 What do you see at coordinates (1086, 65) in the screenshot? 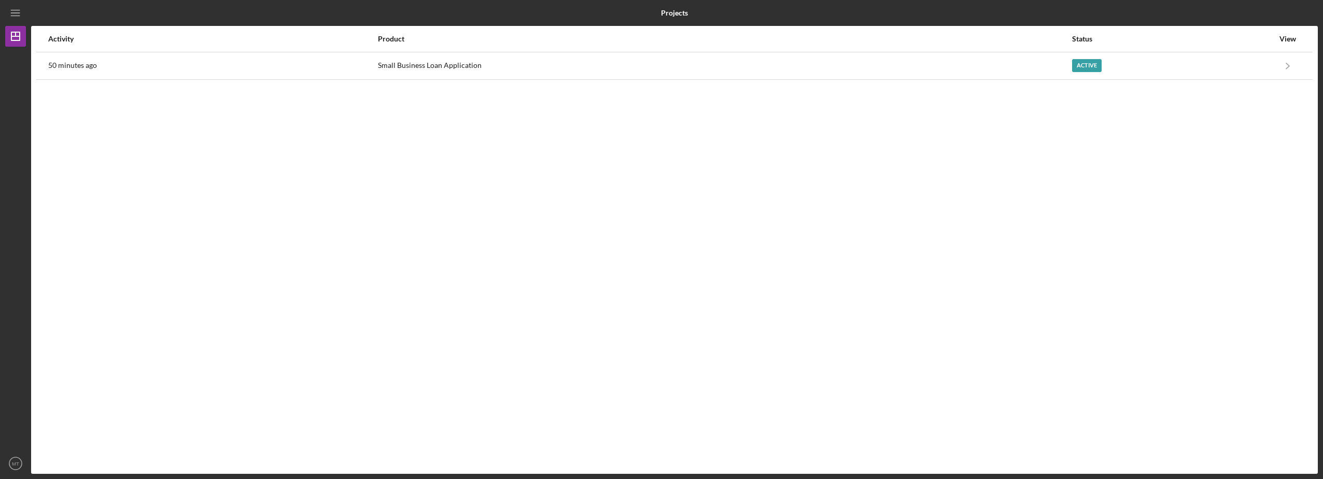
I see `div: Active` at bounding box center [1086, 65].